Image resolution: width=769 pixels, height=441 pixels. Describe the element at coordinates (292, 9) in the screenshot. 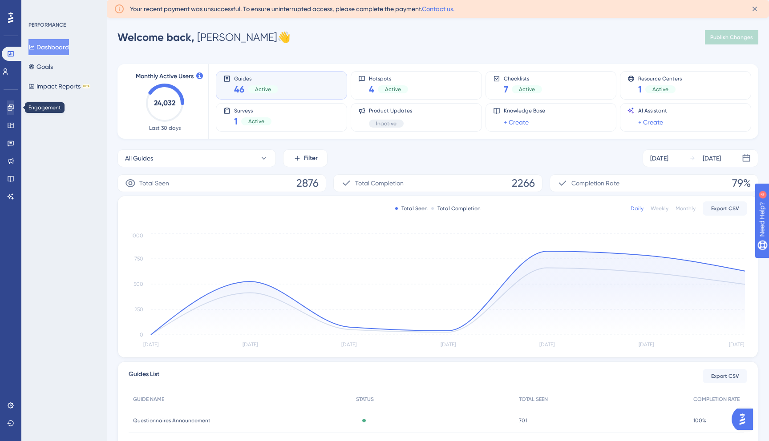

I see `span: Your recent payment was unsuccessful. To ensure uninterrupted access, please complete the payment.` at that location.